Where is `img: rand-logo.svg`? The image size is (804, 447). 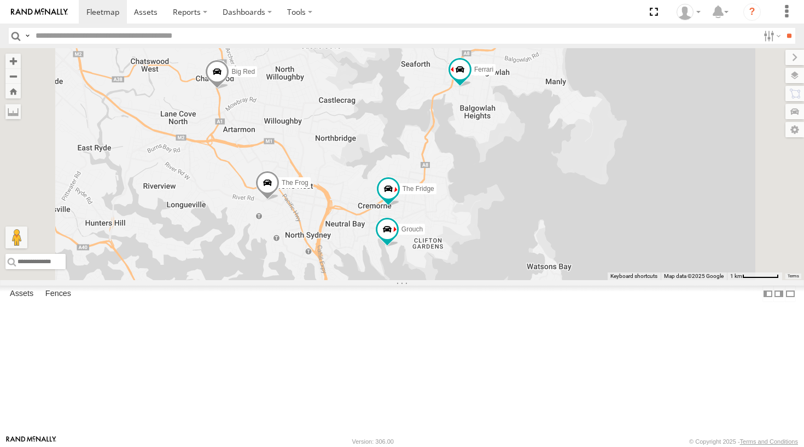 img: rand-logo.svg is located at coordinates (39, 12).